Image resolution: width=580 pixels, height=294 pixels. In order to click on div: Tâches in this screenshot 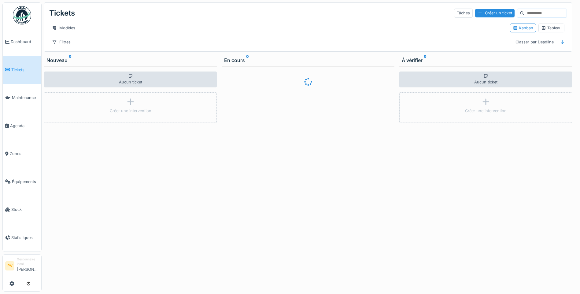, I will do `click(463, 13)`.